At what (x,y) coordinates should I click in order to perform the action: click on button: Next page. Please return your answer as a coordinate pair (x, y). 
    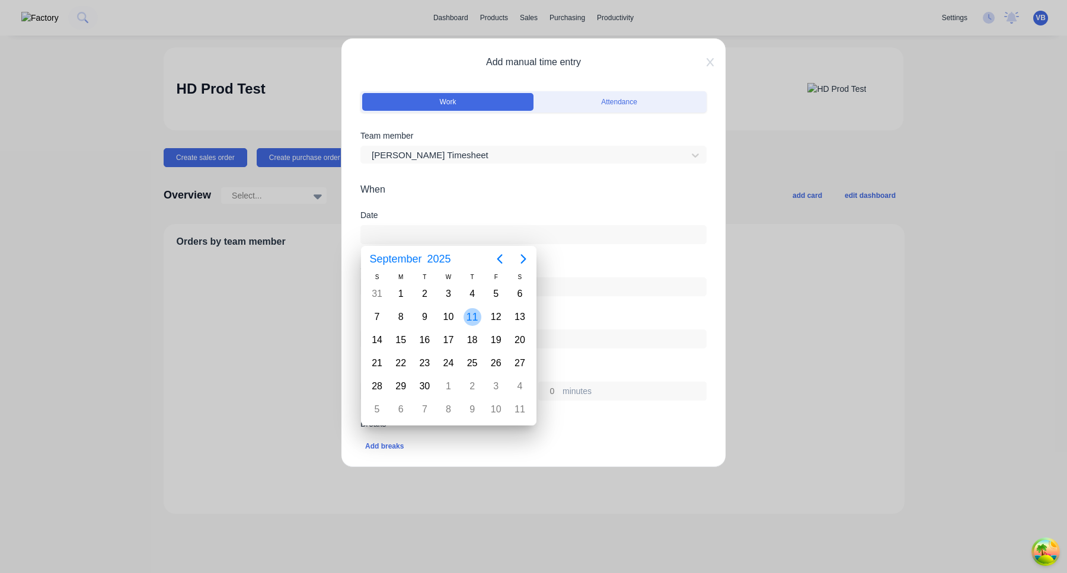
    Looking at the image, I should click on (523, 259).